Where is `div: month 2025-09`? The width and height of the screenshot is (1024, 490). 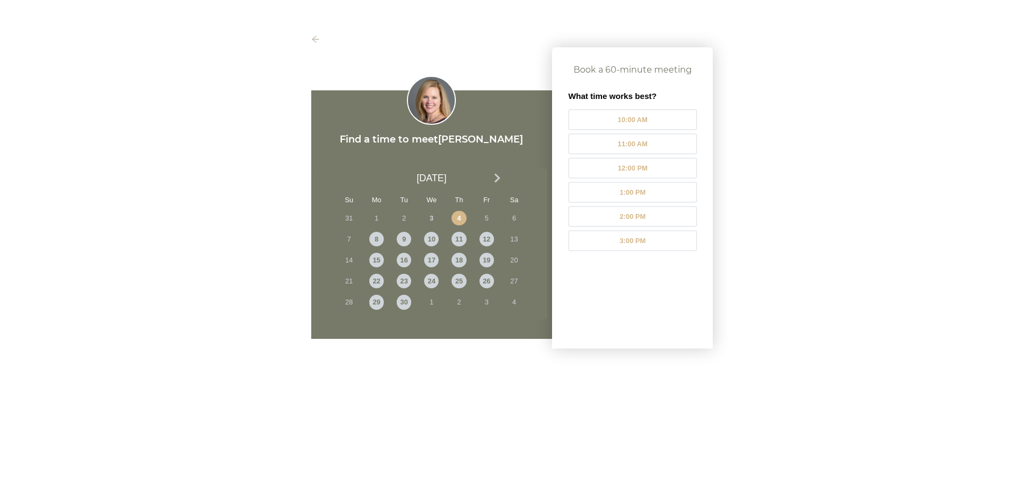
div: month 2025-09 is located at coordinates (432, 263).